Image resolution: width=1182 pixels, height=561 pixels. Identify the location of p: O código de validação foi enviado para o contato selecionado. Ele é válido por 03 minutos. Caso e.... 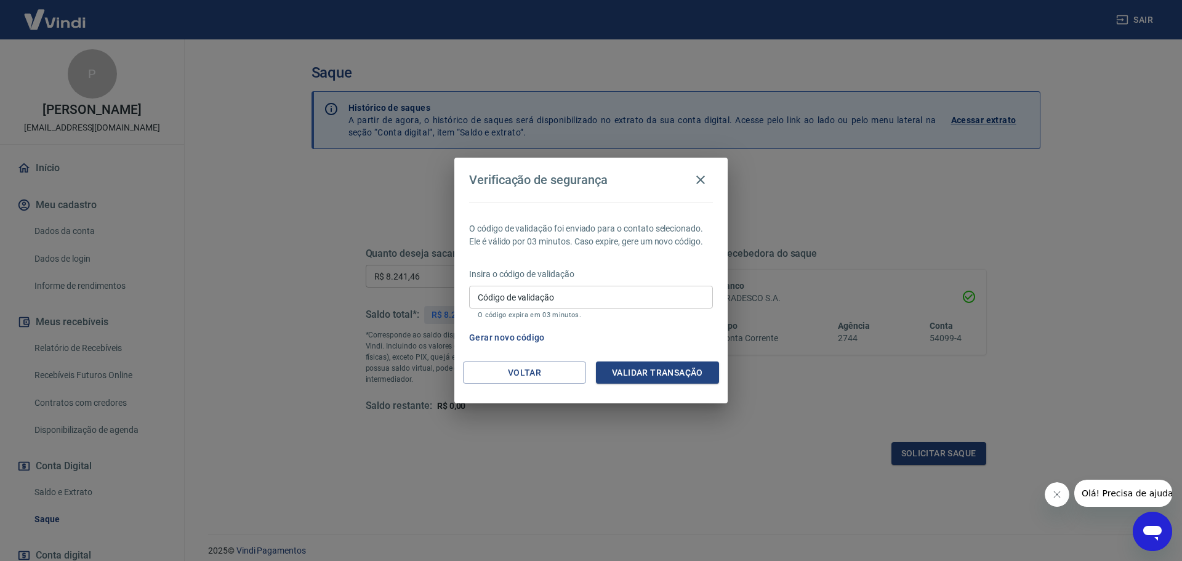
(591, 235).